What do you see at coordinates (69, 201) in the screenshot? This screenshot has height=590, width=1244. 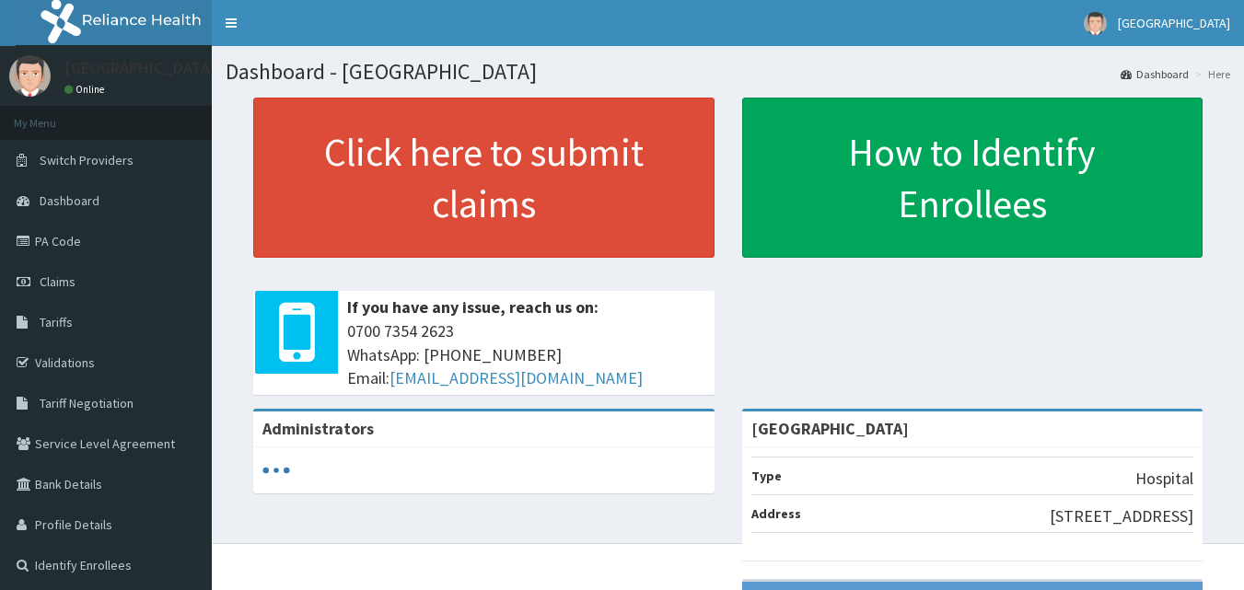 I see `span: Dashboard` at bounding box center [69, 201].